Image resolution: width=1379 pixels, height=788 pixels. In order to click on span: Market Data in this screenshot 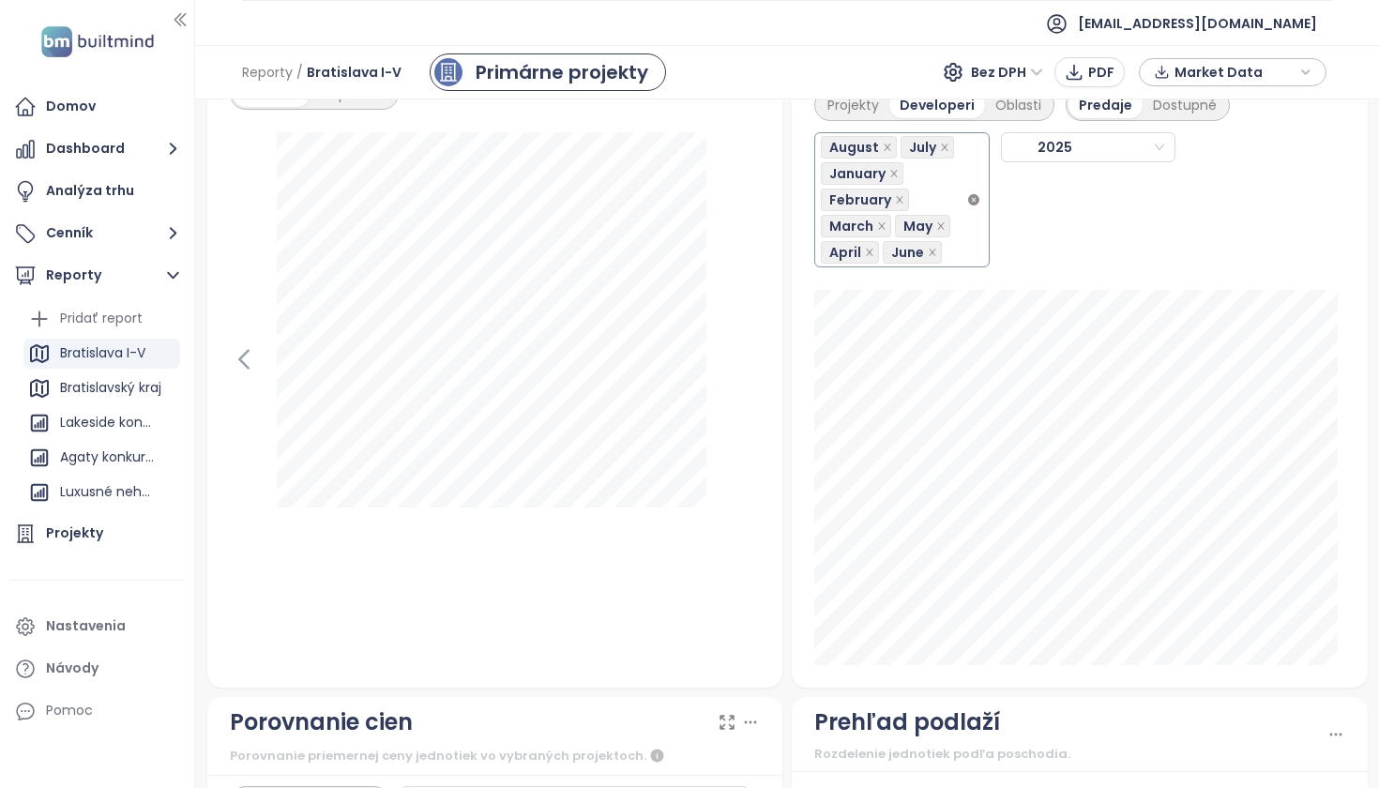, I will do `click(1234, 72)`.